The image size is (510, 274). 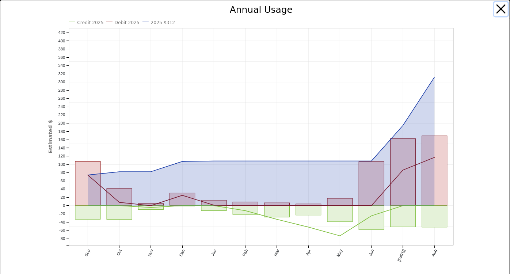 What do you see at coordinates (63, 197) in the screenshot?
I see `text: 20` at bounding box center [63, 197].